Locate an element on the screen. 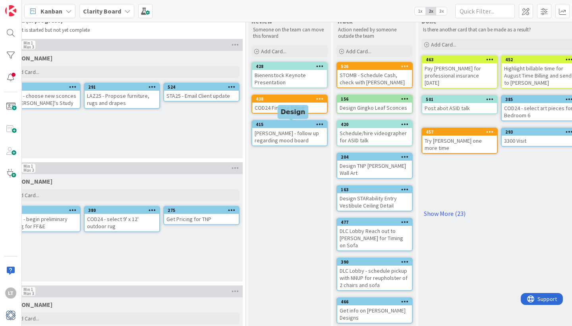  a: 163Design STARability Entry Vestibule Ceiling Detail is located at coordinates (374, 198).